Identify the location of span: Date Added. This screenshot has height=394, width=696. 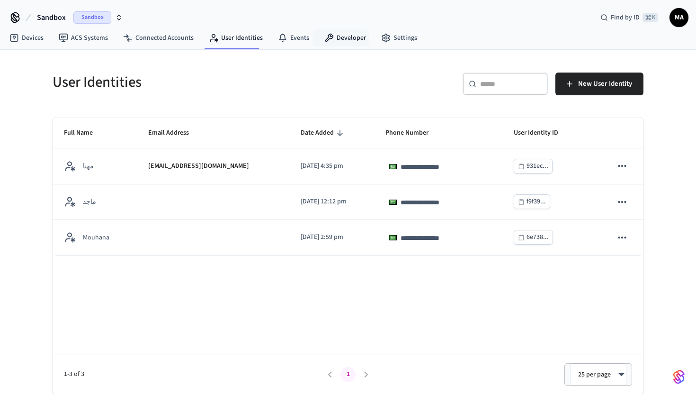
(324, 133).